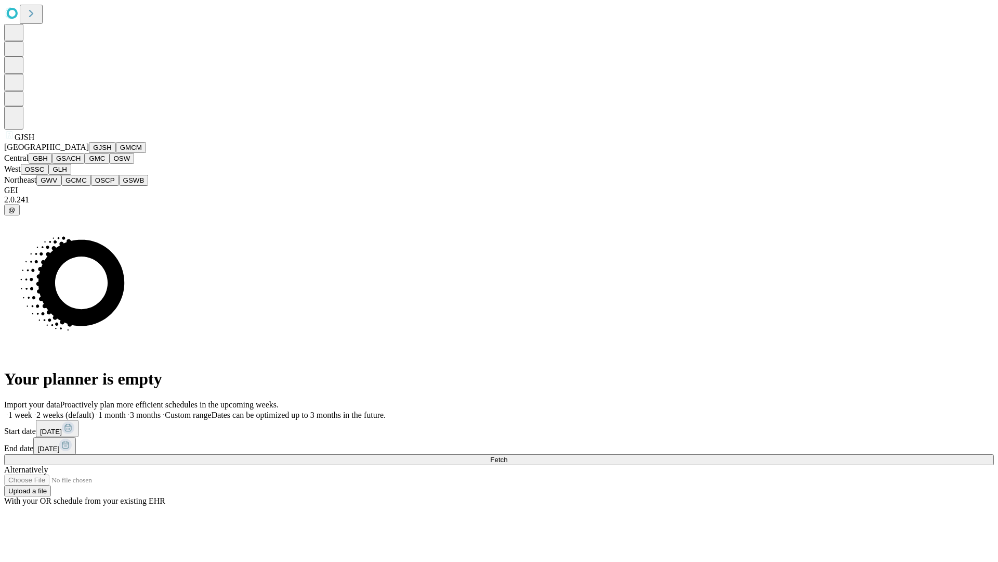 Image resolution: width=998 pixels, height=562 pixels. What do you see at coordinates (85, 500) in the screenshot?
I see `span: With your OR schedule from your existing EHR` at bounding box center [85, 500].